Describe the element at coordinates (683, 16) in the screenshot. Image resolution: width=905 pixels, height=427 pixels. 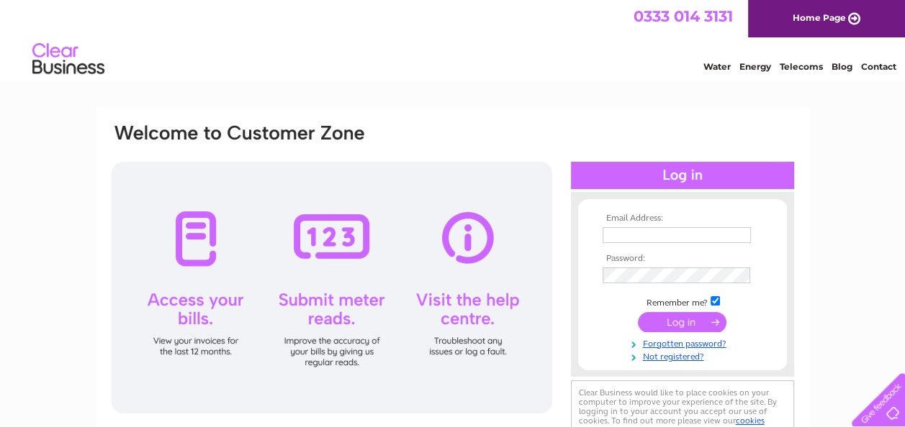
I see `a: 0333 014 3131` at that location.